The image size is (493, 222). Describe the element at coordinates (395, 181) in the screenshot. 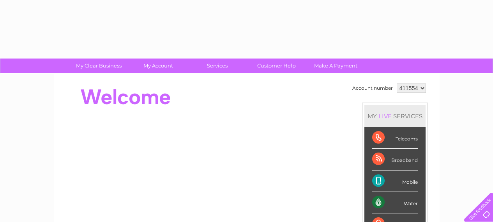

I see `div: Mobile` at that location.